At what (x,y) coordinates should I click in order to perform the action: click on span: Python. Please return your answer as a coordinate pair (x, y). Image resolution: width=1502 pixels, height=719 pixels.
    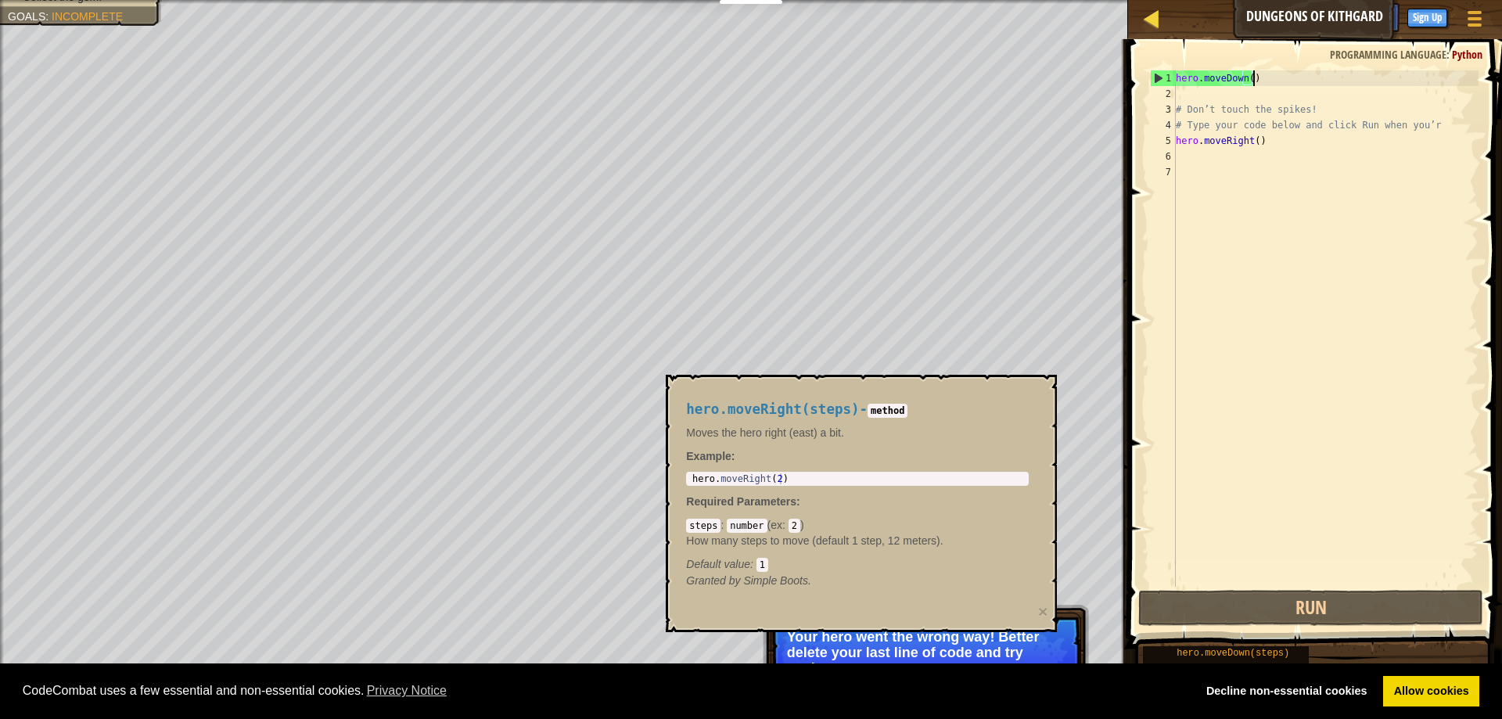
    Looking at the image, I should click on (1467, 54).